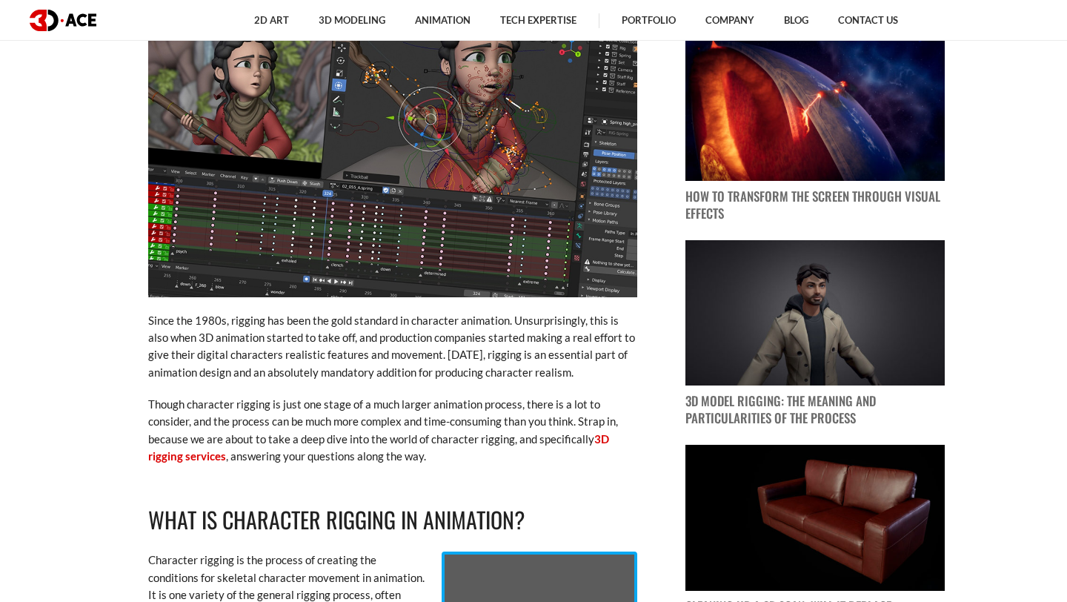  I want to click on p: How to Transform the Screen Through Visual Effects, so click(815, 205).